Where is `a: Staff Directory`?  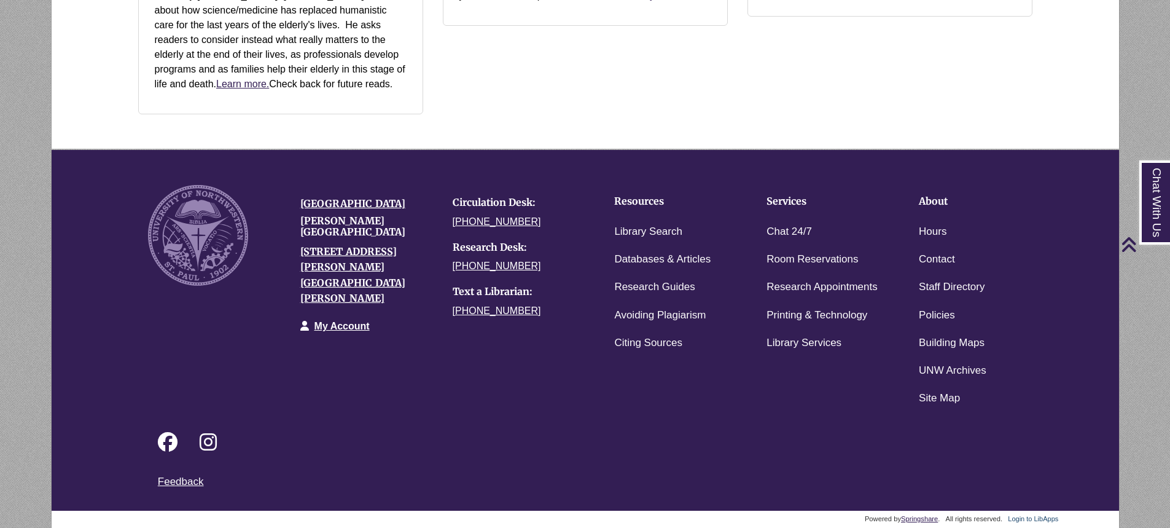 a: Staff Directory is located at coordinates (951, 287).